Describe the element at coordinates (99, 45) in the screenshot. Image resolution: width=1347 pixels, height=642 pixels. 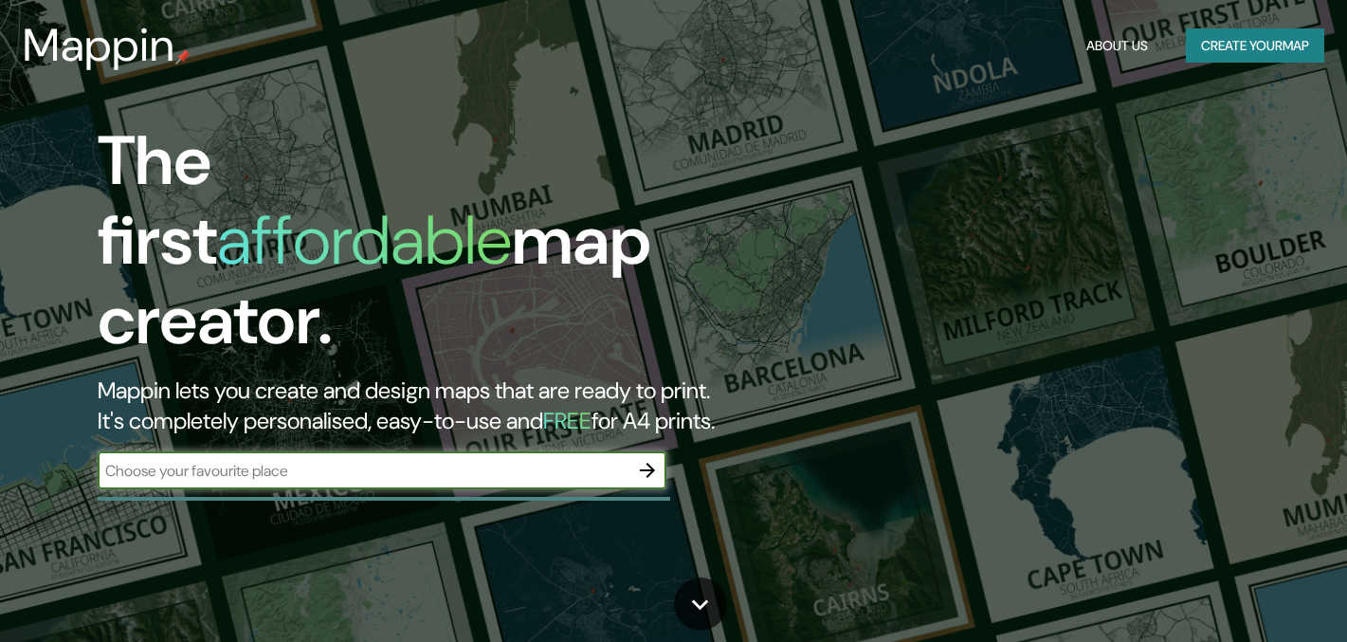
I see `h3: Mappin` at that location.